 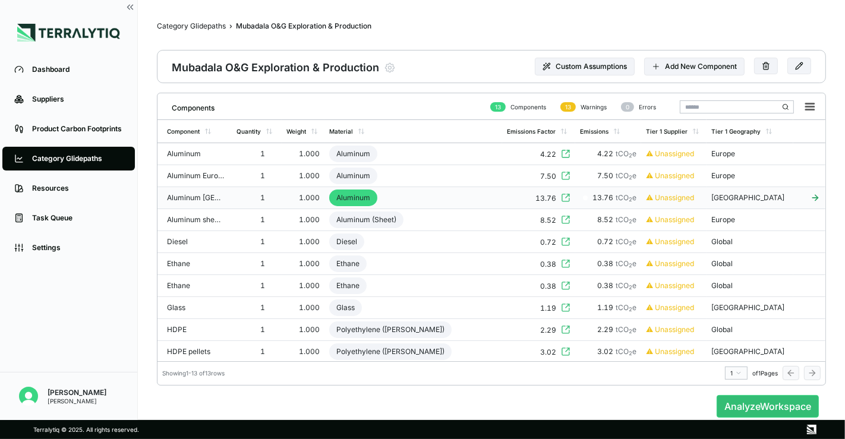 What do you see at coordinates (29, 396) in the screenshot?
I see `img: Mridul Gupta` at bounding box center [29, 396].